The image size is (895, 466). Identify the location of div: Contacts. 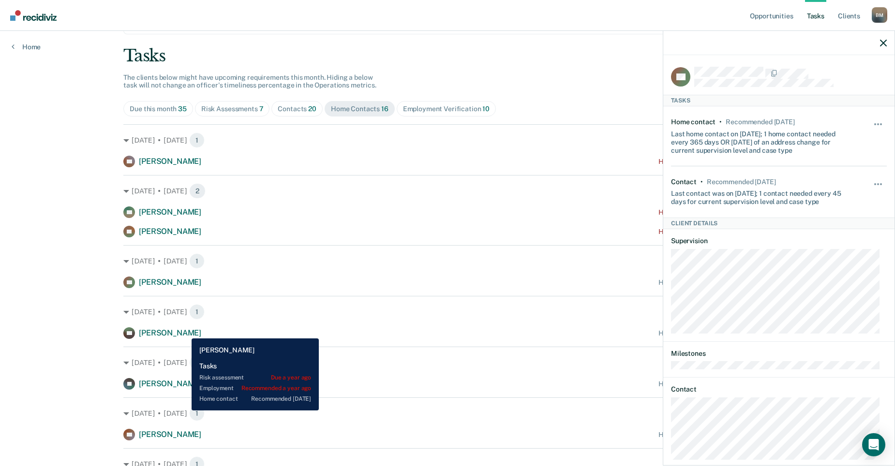
(297, 109).